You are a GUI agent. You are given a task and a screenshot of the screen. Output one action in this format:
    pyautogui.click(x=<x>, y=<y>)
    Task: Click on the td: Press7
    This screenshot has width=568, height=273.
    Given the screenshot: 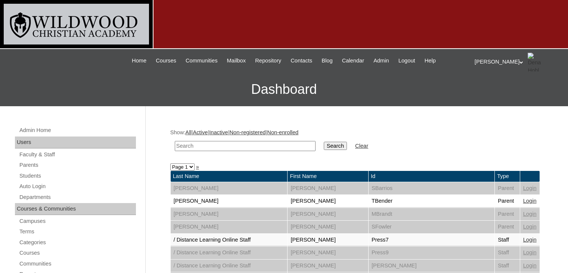 What is the action you would take?
    pyautogui.click(x=431, y=240)
    